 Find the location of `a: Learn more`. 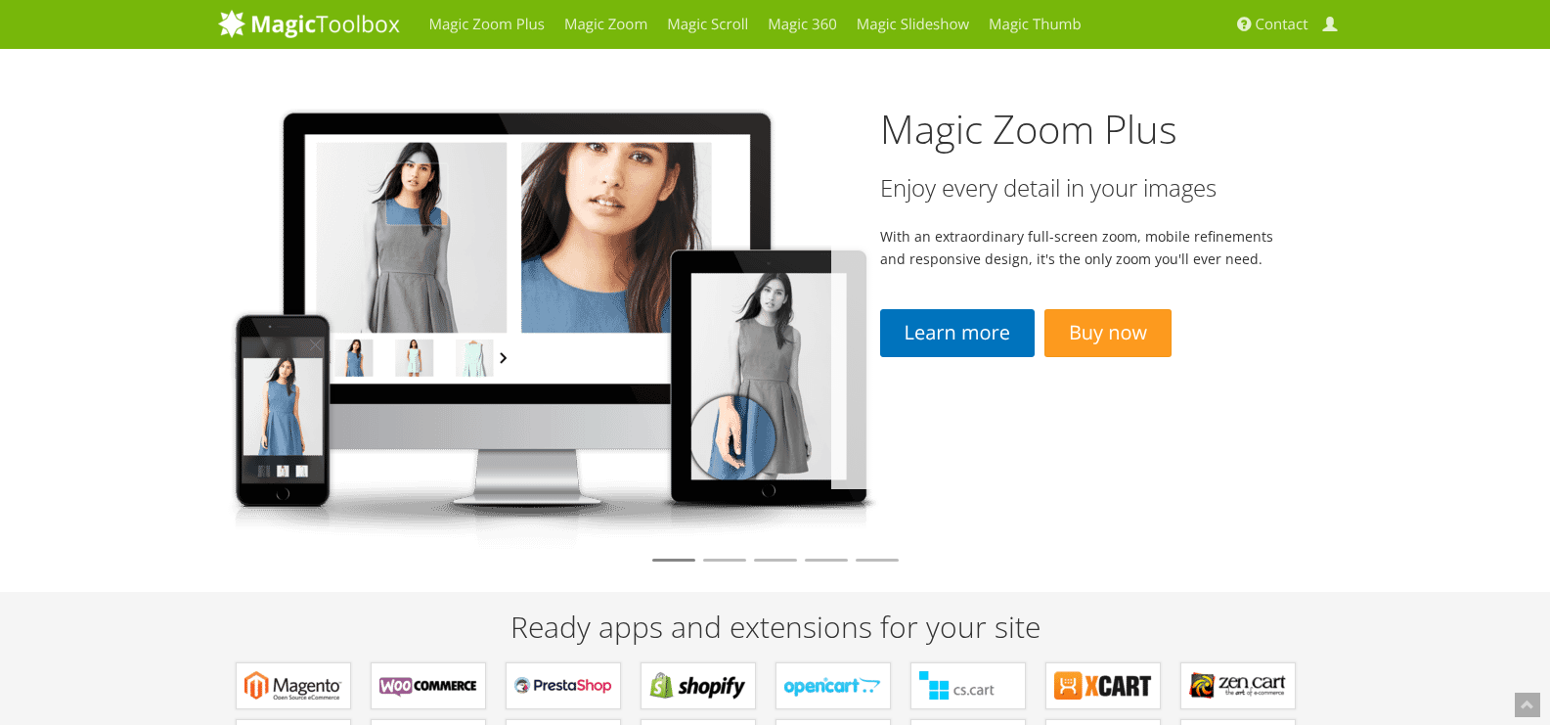

a: Learn more is located at coordinates (957, 333).